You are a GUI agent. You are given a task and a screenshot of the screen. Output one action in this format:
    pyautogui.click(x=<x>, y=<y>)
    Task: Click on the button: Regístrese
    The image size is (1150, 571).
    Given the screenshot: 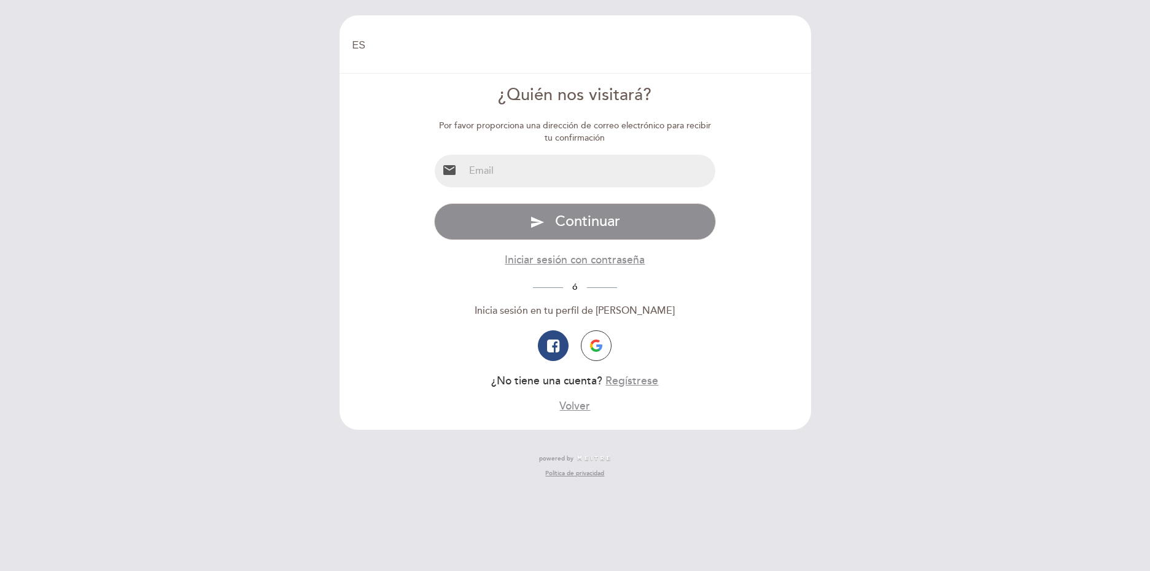 What is the action you would take?
    pyautogui.click(x=632, y=381)
    